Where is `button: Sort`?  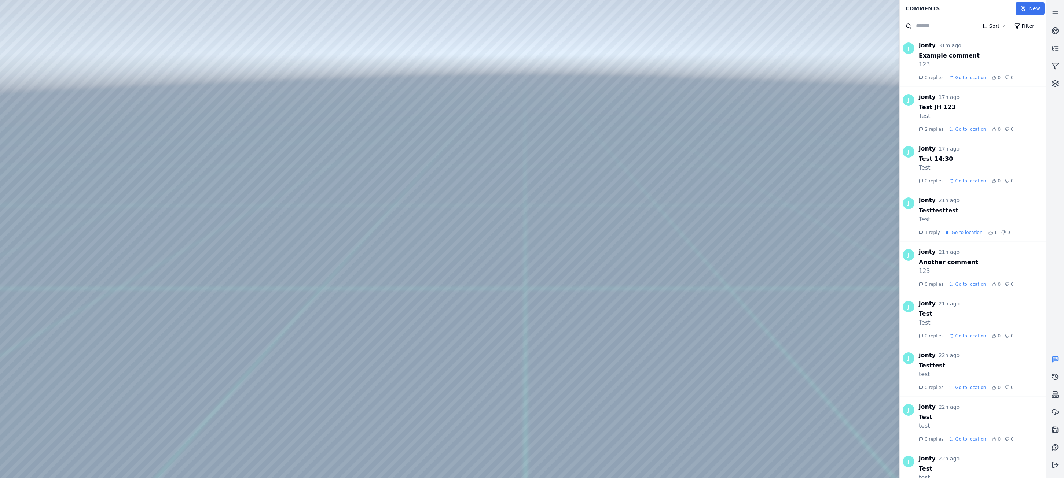 button: Sort is located at coordinates (993, 26).